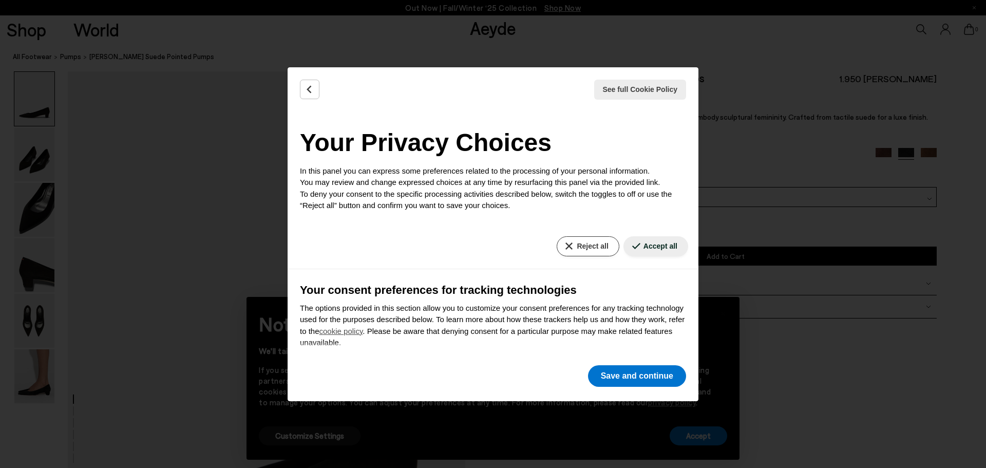 This screenshot has height=468, width=986. What do you see at coordinates (588, 246) in the screenshot?
I see `button: Reject all` at bounding box center [588, 246].